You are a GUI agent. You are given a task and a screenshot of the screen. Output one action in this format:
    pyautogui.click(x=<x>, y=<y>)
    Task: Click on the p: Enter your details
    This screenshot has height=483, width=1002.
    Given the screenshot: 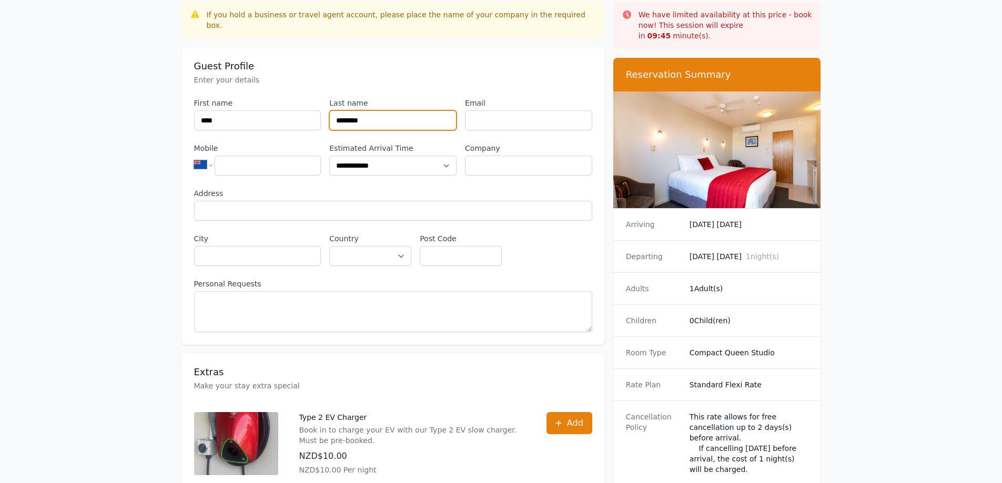 What is the action you would take?
    pyautogui.click(x=393, y=80)
    